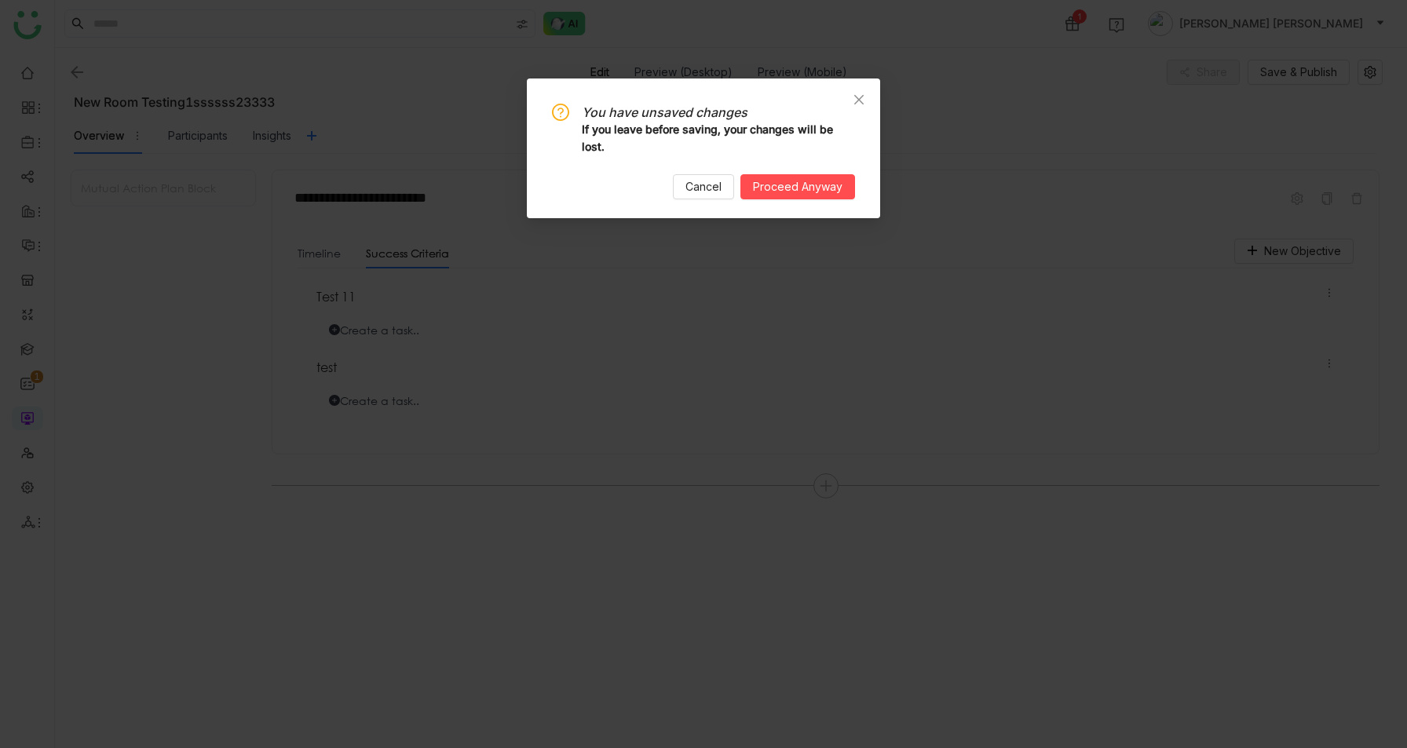  What do you see at coordinates (708, 137) in the screenshot?
I see `b: If you leave before saving, your changes will be lost.` at bounding box center [708, 137].